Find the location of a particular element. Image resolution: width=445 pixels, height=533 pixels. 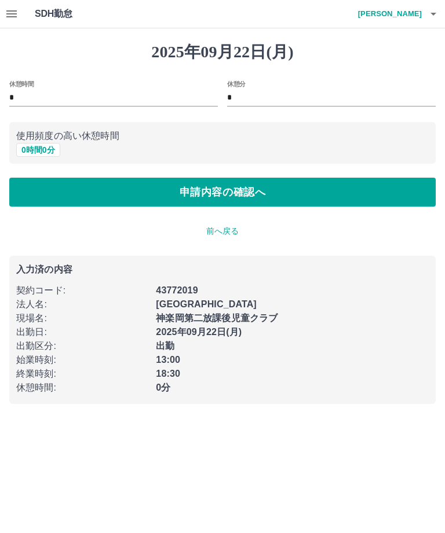

b: 13:00 is located at coordinates (168, 360).